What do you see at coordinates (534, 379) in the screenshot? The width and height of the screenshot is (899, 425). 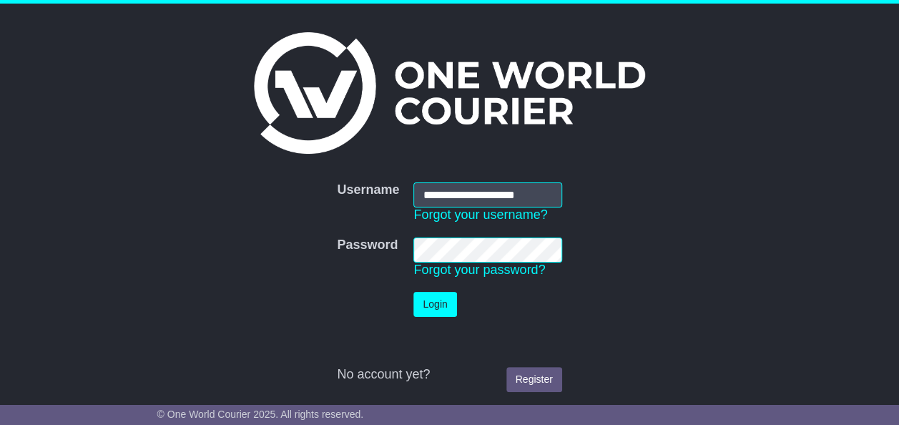 I see `a: Register` at bounding box center [534, 379].